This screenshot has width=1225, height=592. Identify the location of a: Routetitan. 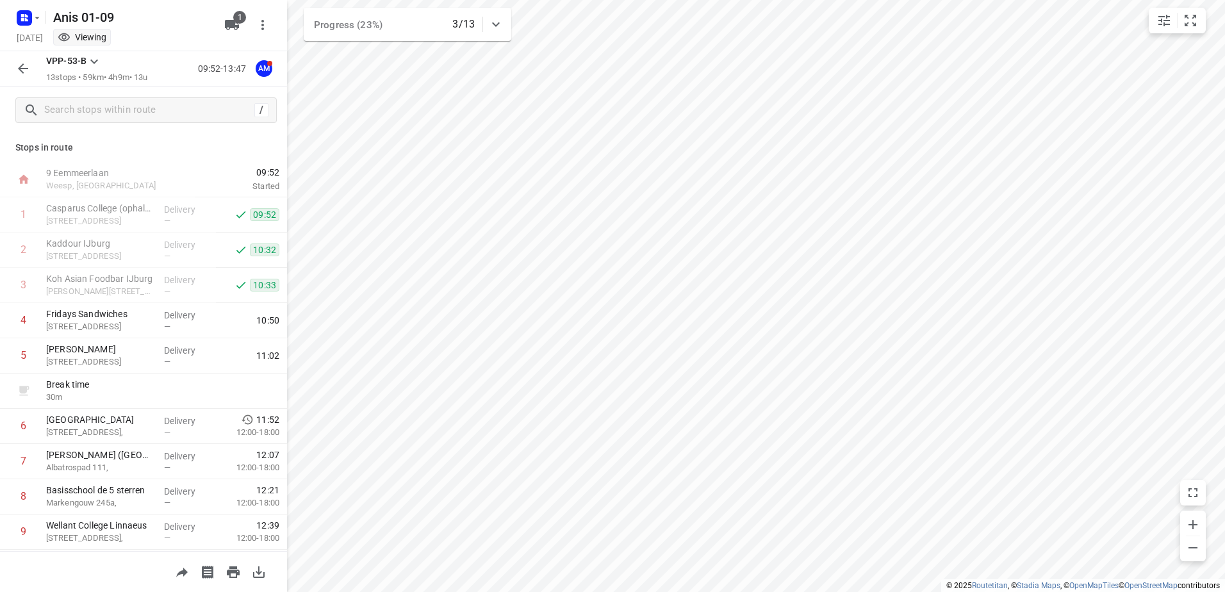
(990, 585).